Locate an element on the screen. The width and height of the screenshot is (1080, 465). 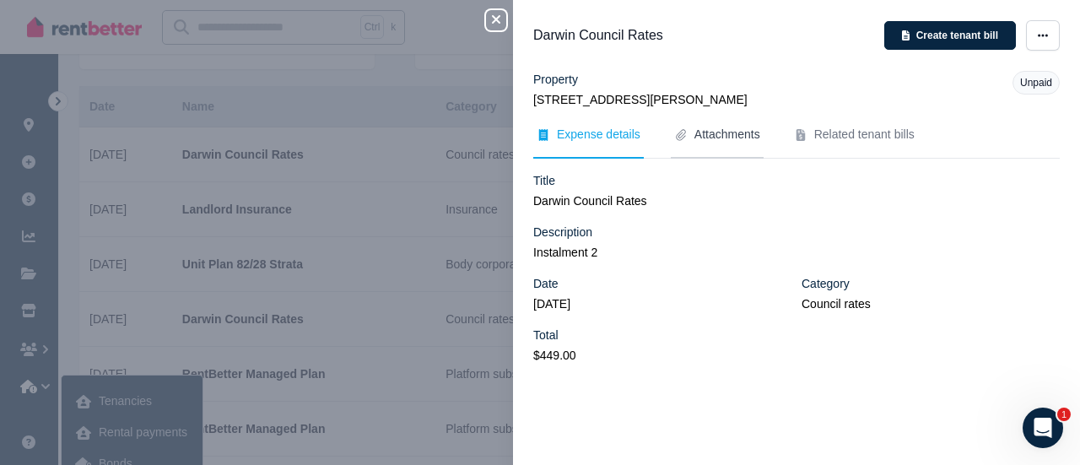
label: Property is located at coordinates (555, 79).